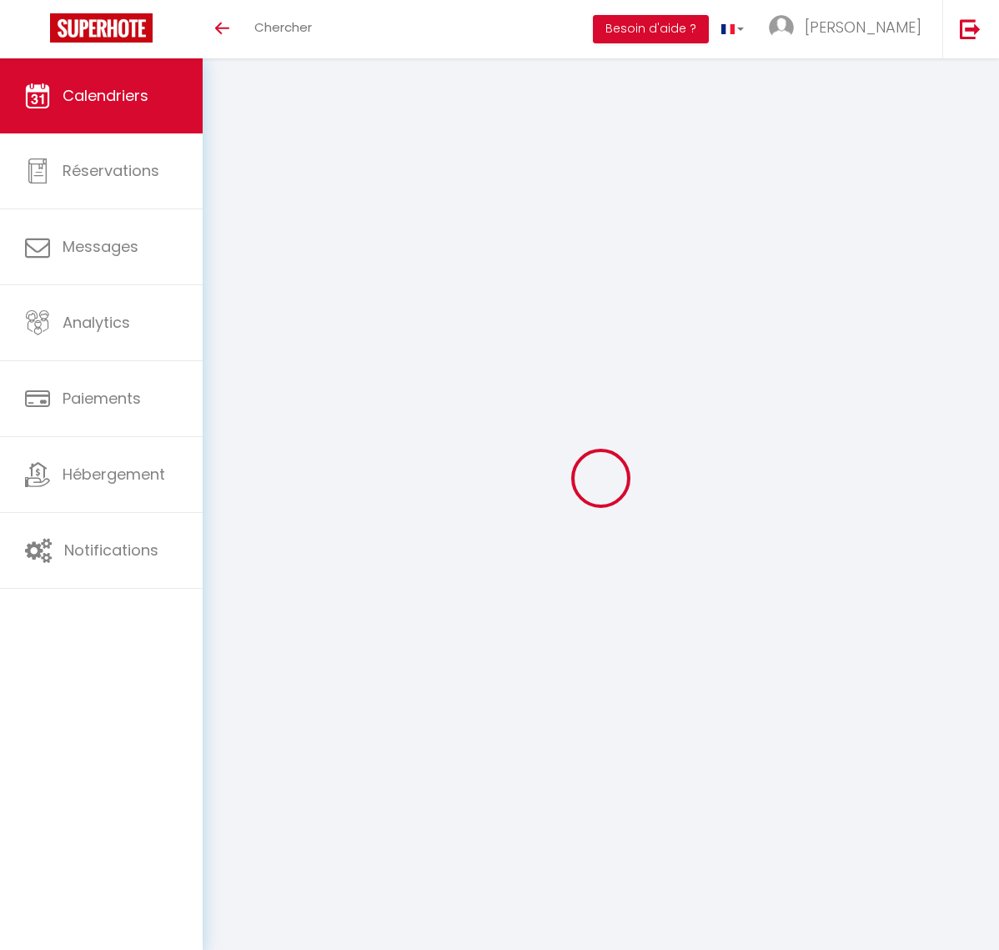  I want to click on span: Analytics, so click(96, 322).